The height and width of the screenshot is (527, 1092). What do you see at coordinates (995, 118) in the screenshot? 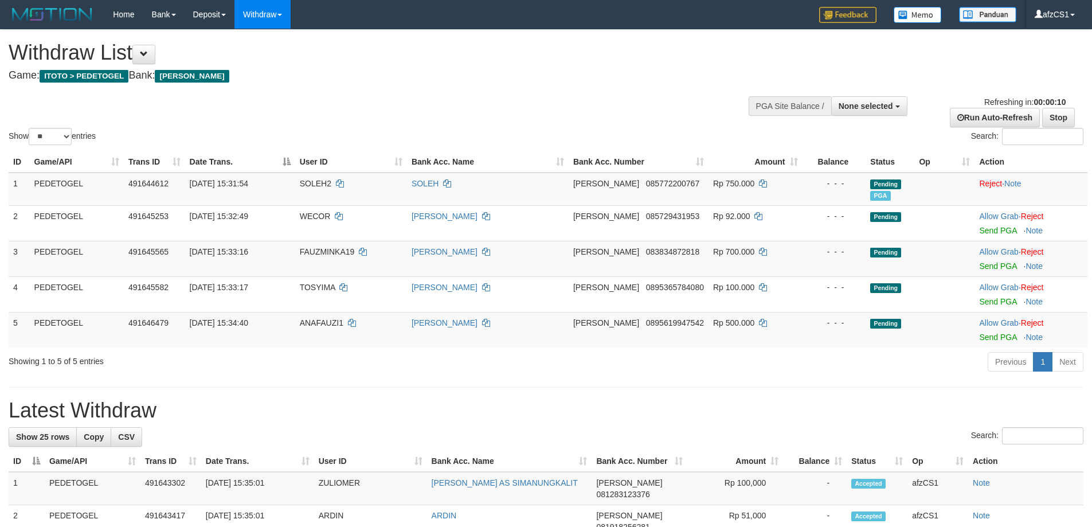
I see `a: Run Auto-Refresh` at bounding box center [995, 118].